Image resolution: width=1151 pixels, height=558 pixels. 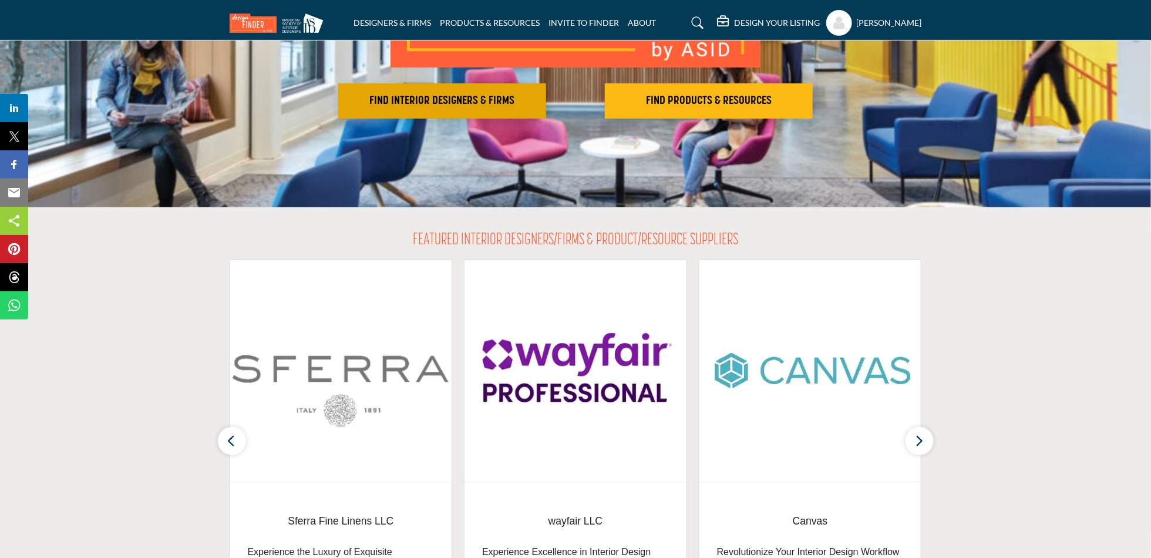 I want to click on img: Site Logo, so click(x=280, y=23).